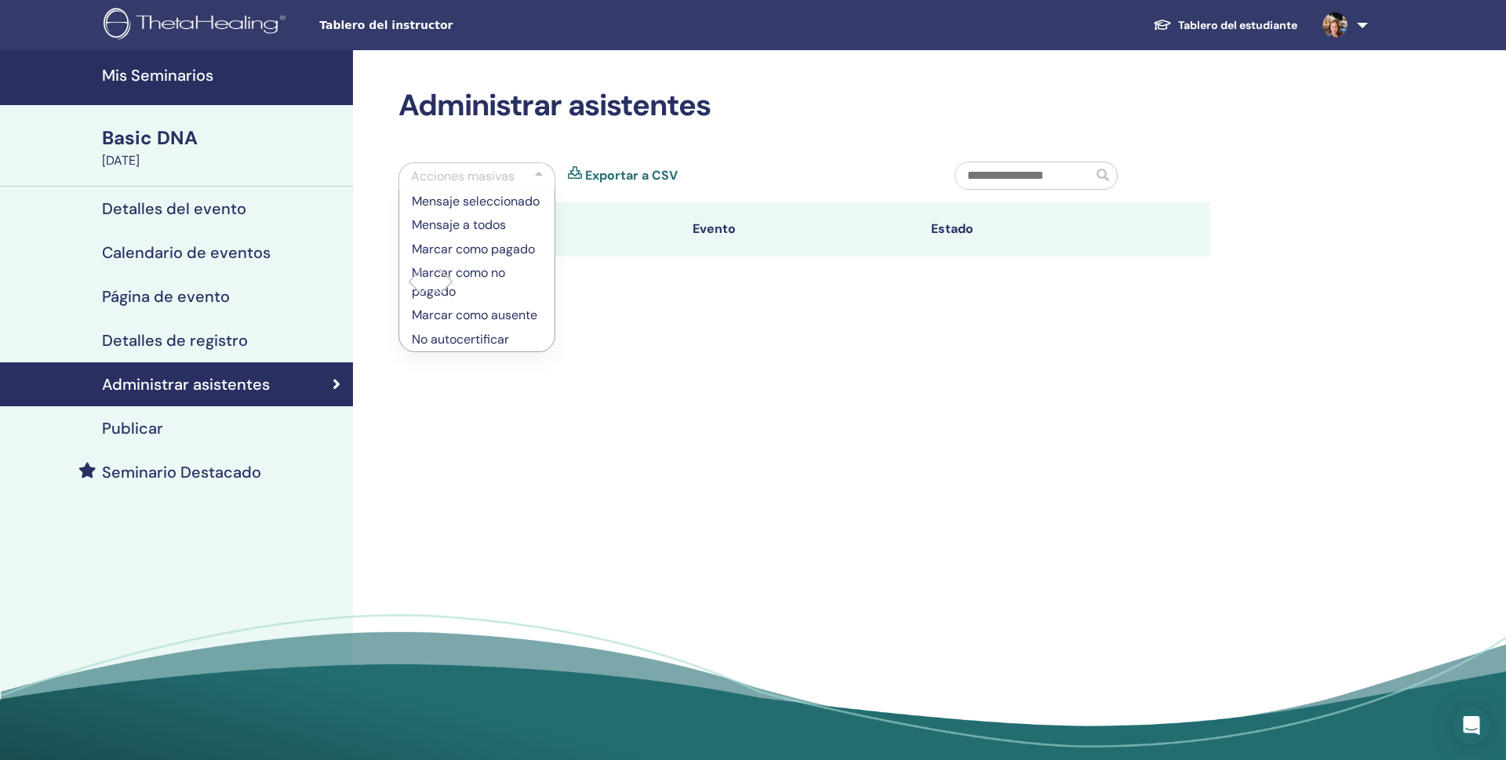 This screenshot has width=1506, height=760. Describe the element at coordinates (632, 176) in the screenshot. I see `a: Exportar a CSV` at that location.